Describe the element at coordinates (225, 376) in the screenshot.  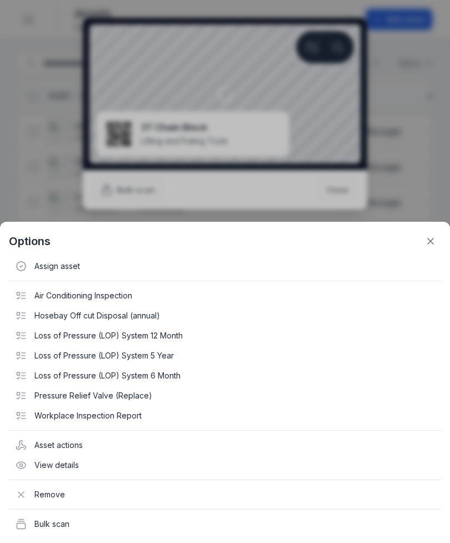
I see `div: Loss of Pressure (LOP) System 6 Month` at that location.